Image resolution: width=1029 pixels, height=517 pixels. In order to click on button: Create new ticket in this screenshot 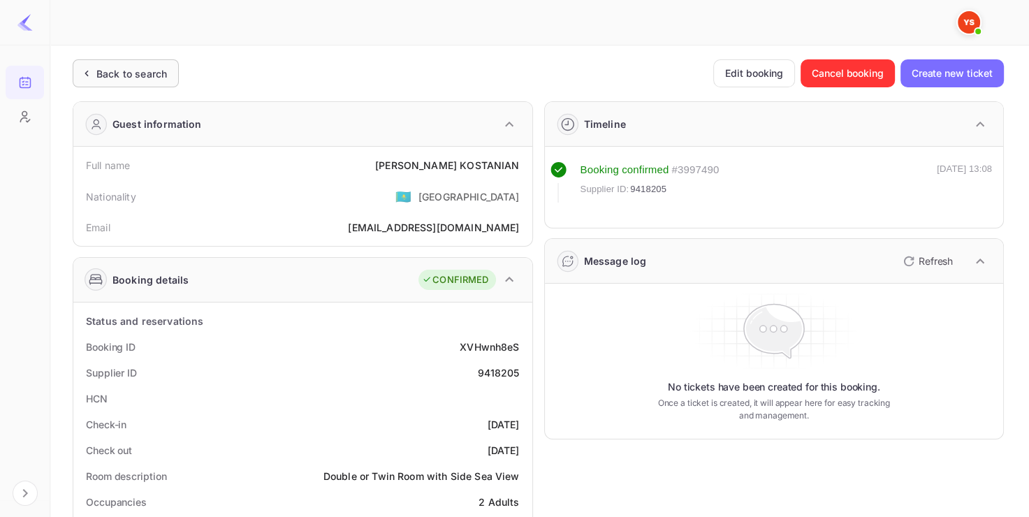, I will do `click(952, 73)`.